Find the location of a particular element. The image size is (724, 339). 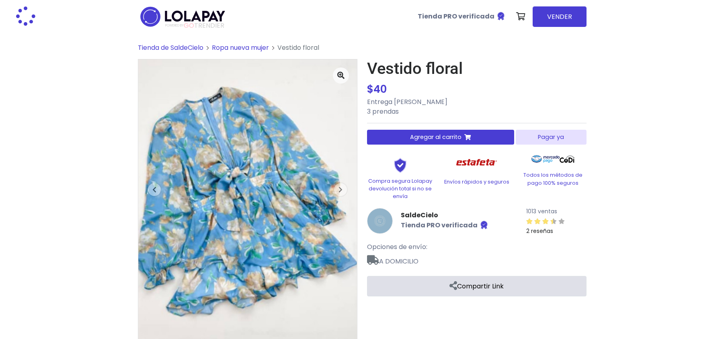

h1: Vestido floral is located at coordinates (477, 69).